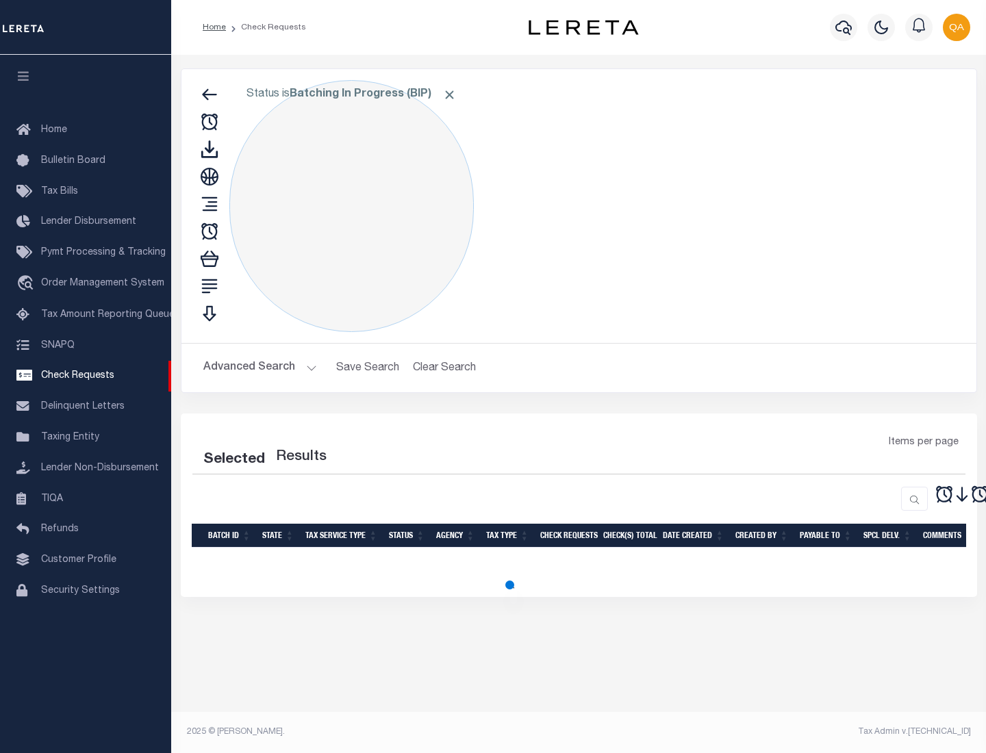  Describe the element at coordinates (214, 27) in the screenshot. I see `a: Home` at that location.